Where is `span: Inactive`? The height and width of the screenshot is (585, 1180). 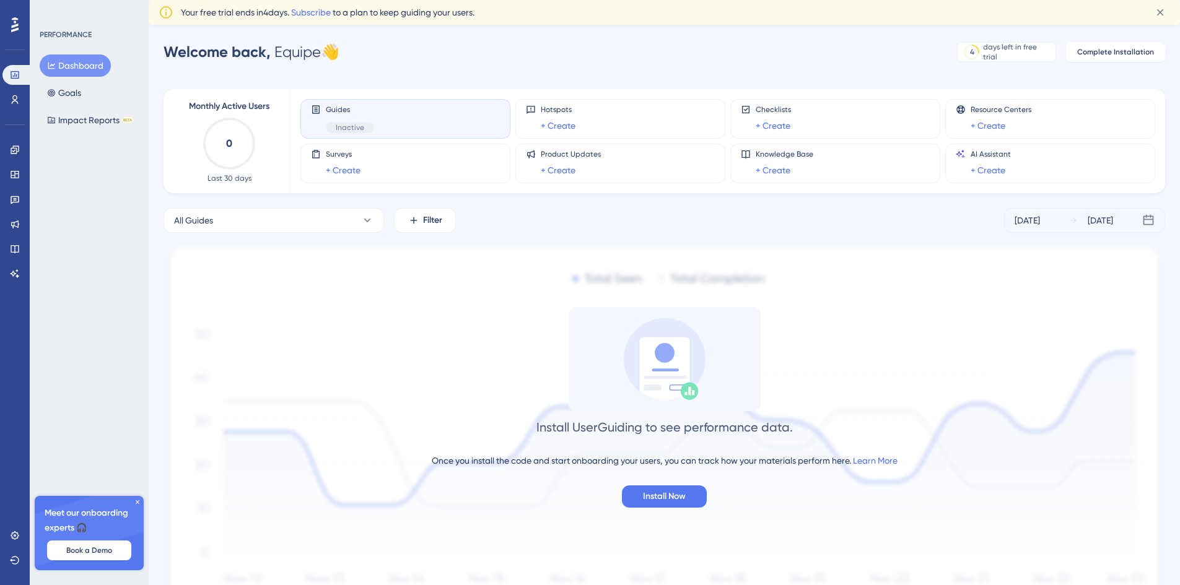 span: Inactive is located at coordinates (350, 128).